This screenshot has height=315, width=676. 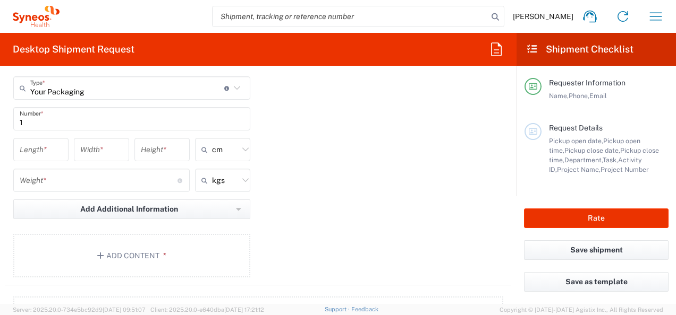 I want to click on h2: Shipment Checklist, so click(x=579, y=49).